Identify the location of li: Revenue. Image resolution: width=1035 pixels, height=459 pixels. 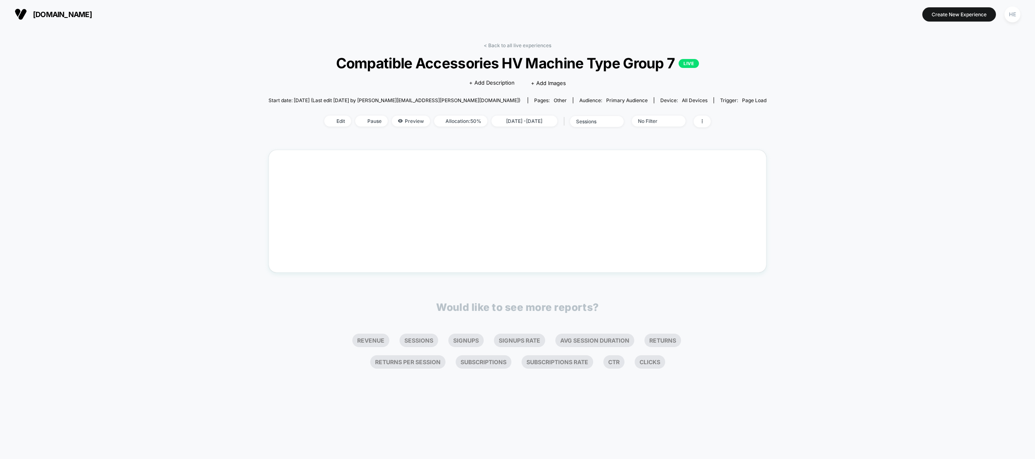
(371, 340).